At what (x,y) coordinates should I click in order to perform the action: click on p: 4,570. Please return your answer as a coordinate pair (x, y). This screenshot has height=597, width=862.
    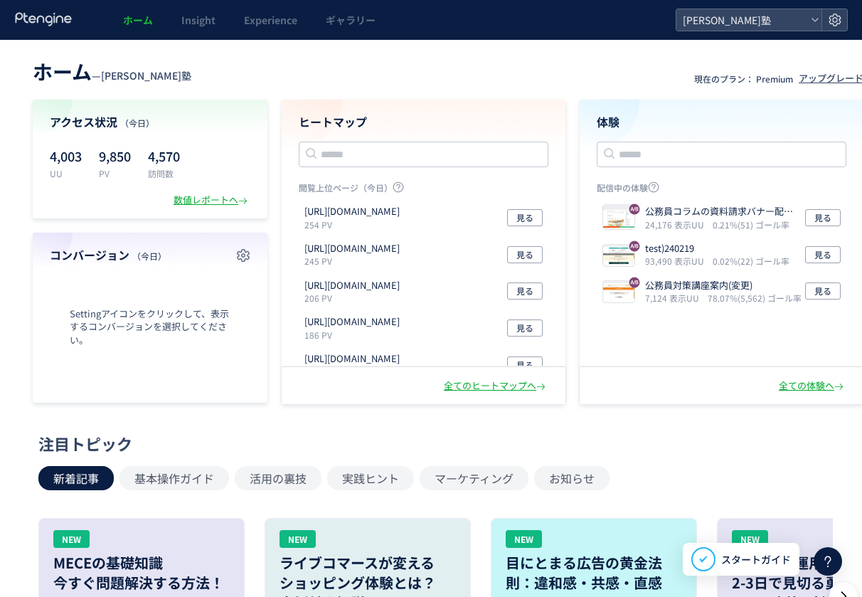
    Looking at the image, I should click on (164, 156).